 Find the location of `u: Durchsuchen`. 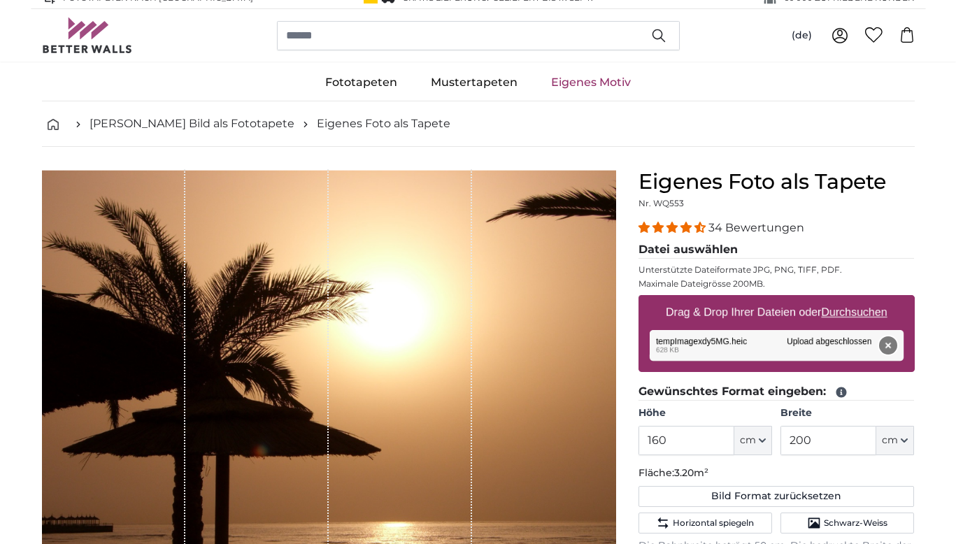

u: Durchsuchen is located at coordinates (854, 312).